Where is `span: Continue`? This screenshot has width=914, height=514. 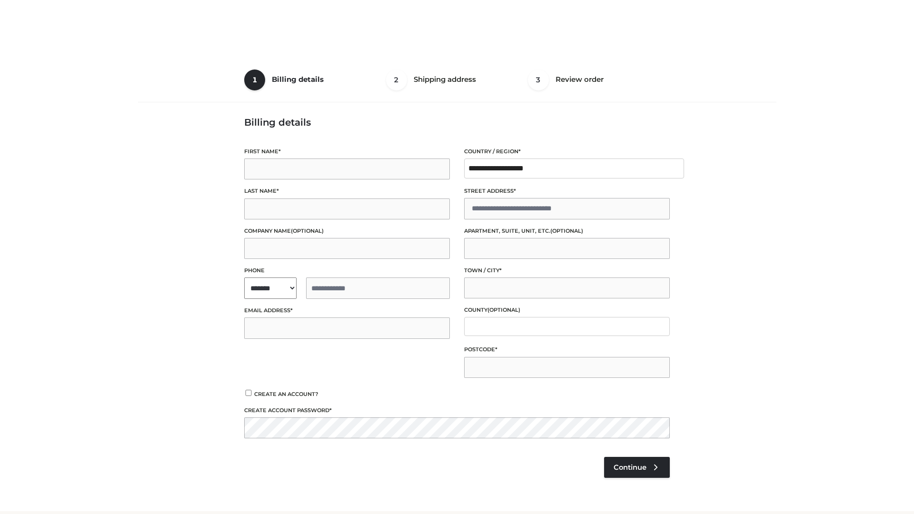 span: Continue is located at coordinates (630, 468).